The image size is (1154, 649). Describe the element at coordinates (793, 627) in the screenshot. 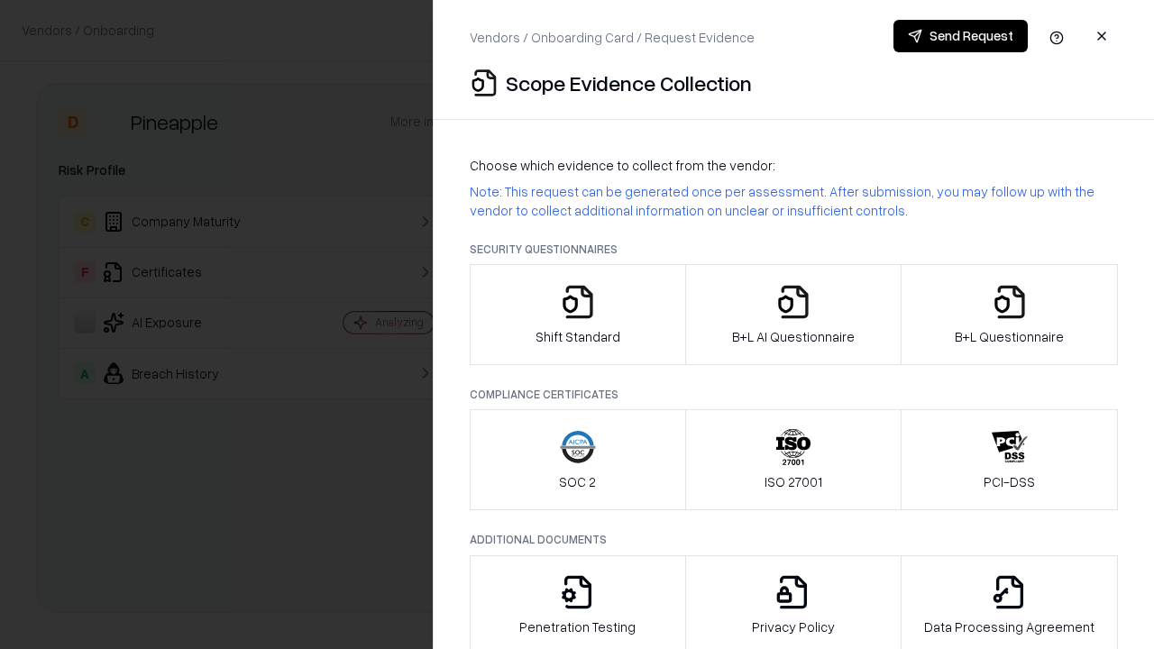

I see `p: Privacy Policy` at that location.